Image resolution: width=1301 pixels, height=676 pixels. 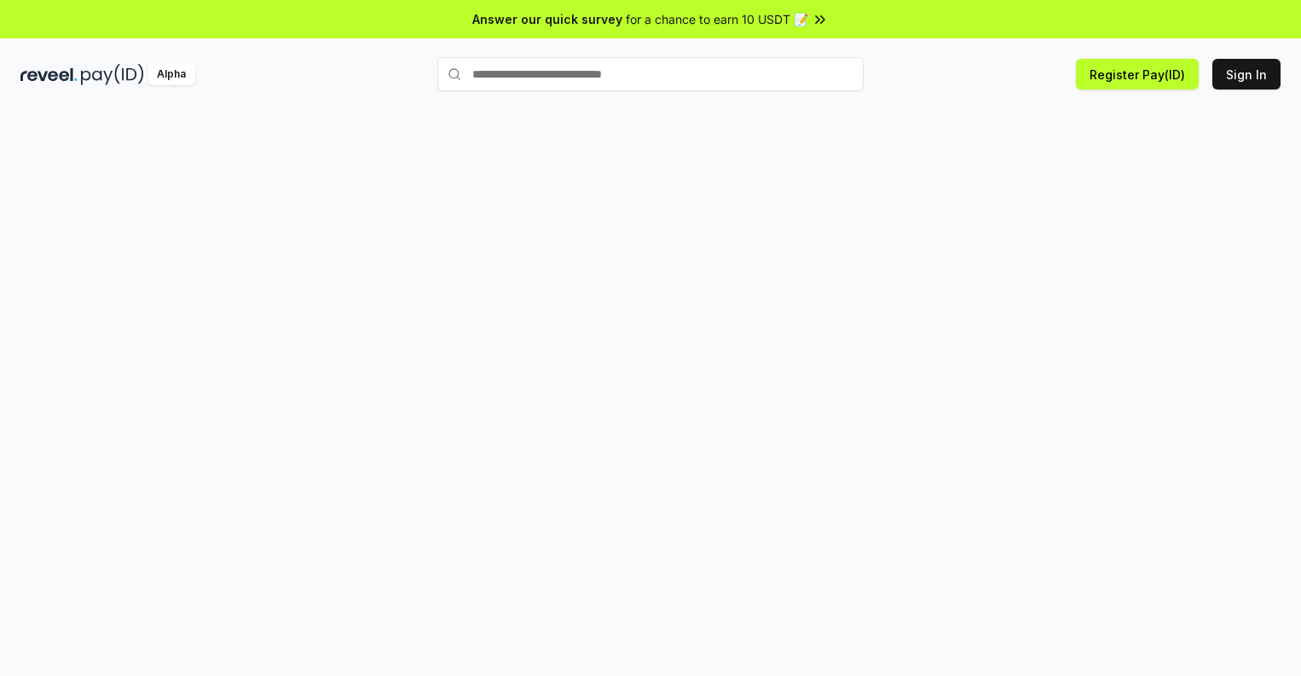 What do you see at coordinates (717, 19) in the screenshot?
I see `span: for a chance to earn 10 USDT 📝` at bounding box center [717, 19].